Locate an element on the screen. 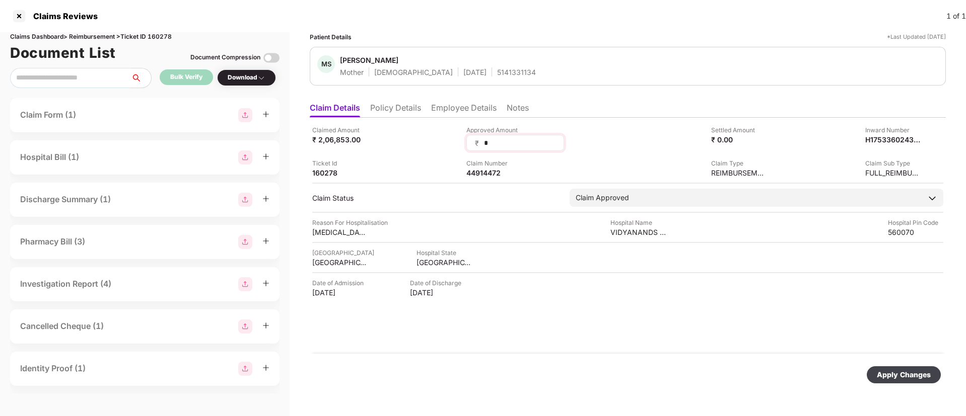 The height and width of the screenshot is (416, 966). img: downArrowIcon is located at coordinates (932, 198).